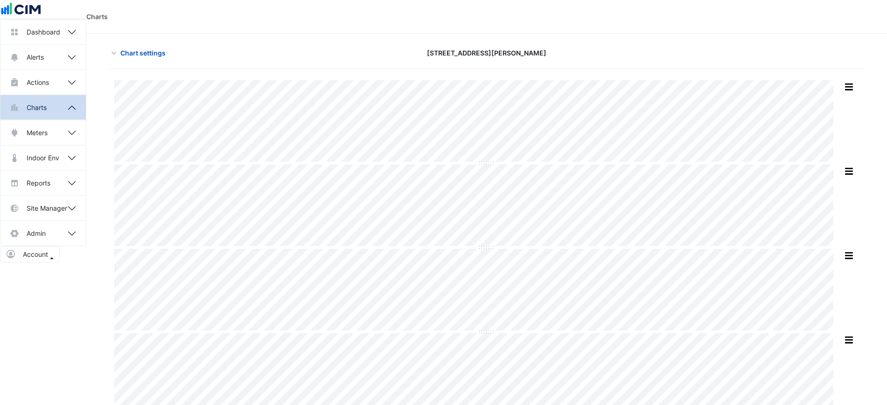 Image resolution: width=887 pixels, height=405 pixels. I want to click on button: Dashboard, so click(43, 32).